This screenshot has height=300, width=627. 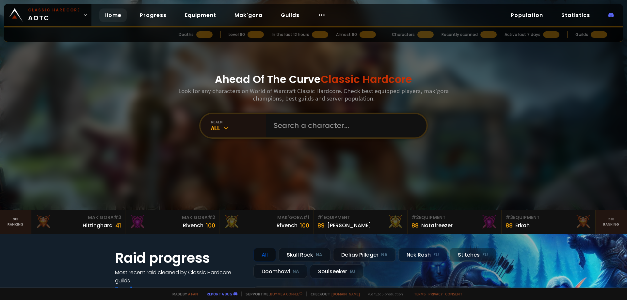 What do you see at coordinates (78, 222) in the screenshot?
I see `a: Mak'Gora#3Hittinghard41` at bounding box center [78, 222].